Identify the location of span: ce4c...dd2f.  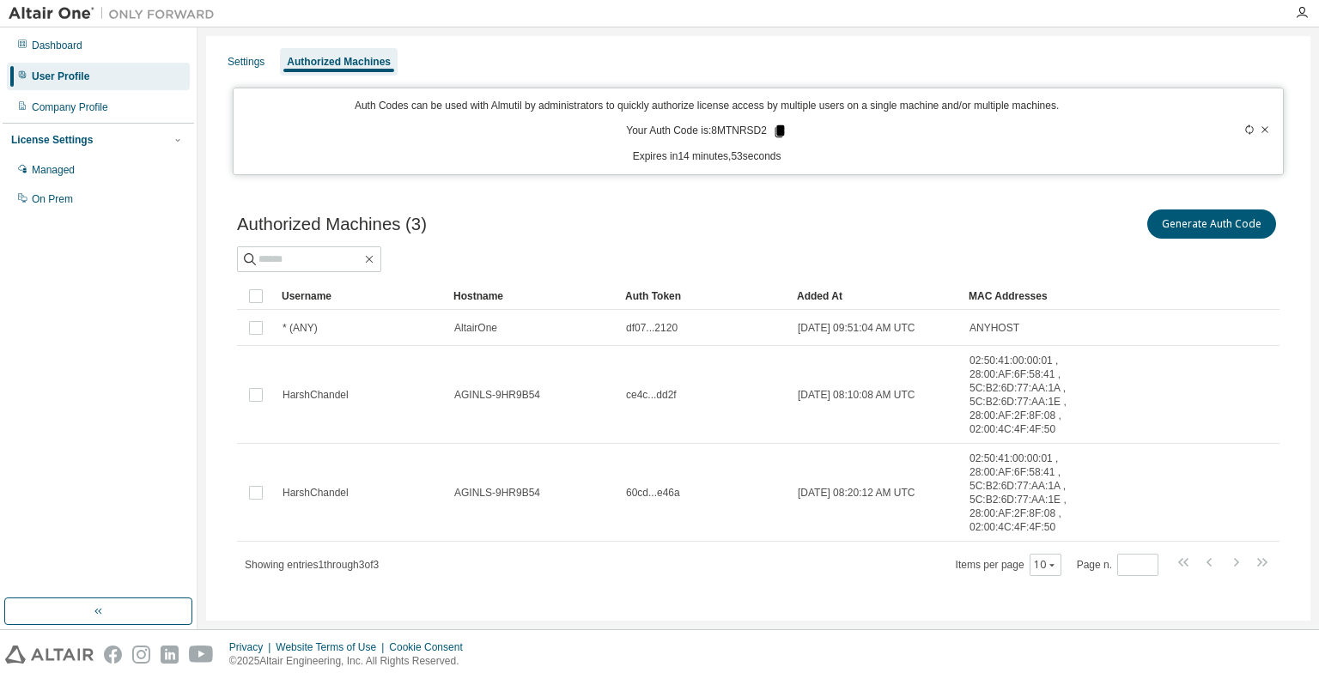
(651, 395).